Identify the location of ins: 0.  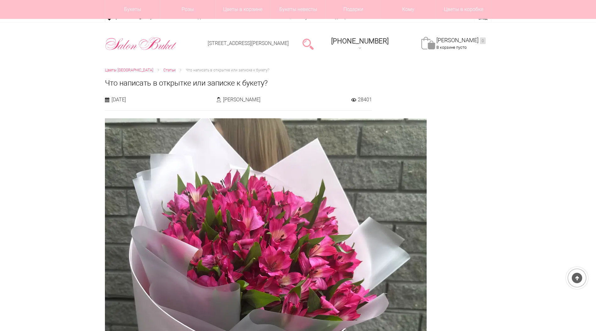
(483, 41).